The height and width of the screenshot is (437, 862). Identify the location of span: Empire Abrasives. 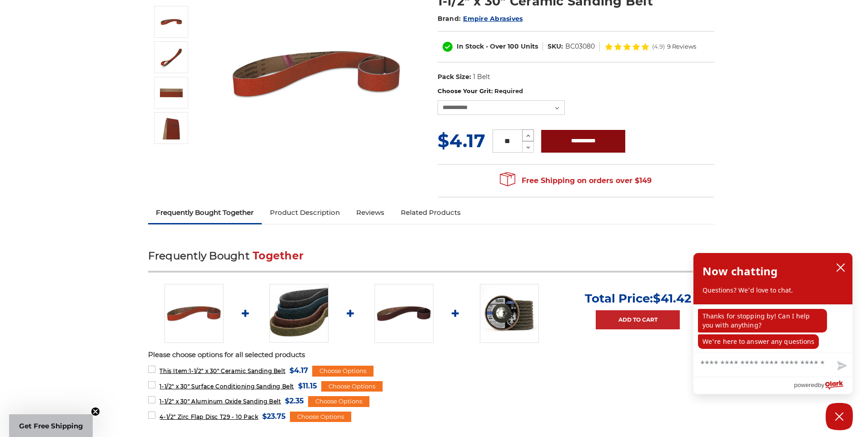
(493, 19).